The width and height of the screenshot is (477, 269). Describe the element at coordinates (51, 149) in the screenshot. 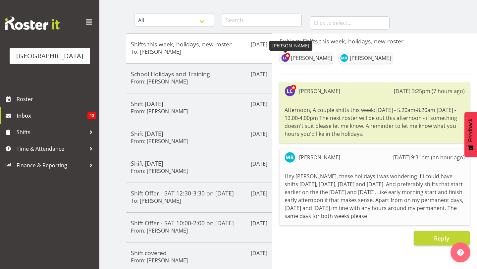

I see `span: Time & Attendance` at that location.